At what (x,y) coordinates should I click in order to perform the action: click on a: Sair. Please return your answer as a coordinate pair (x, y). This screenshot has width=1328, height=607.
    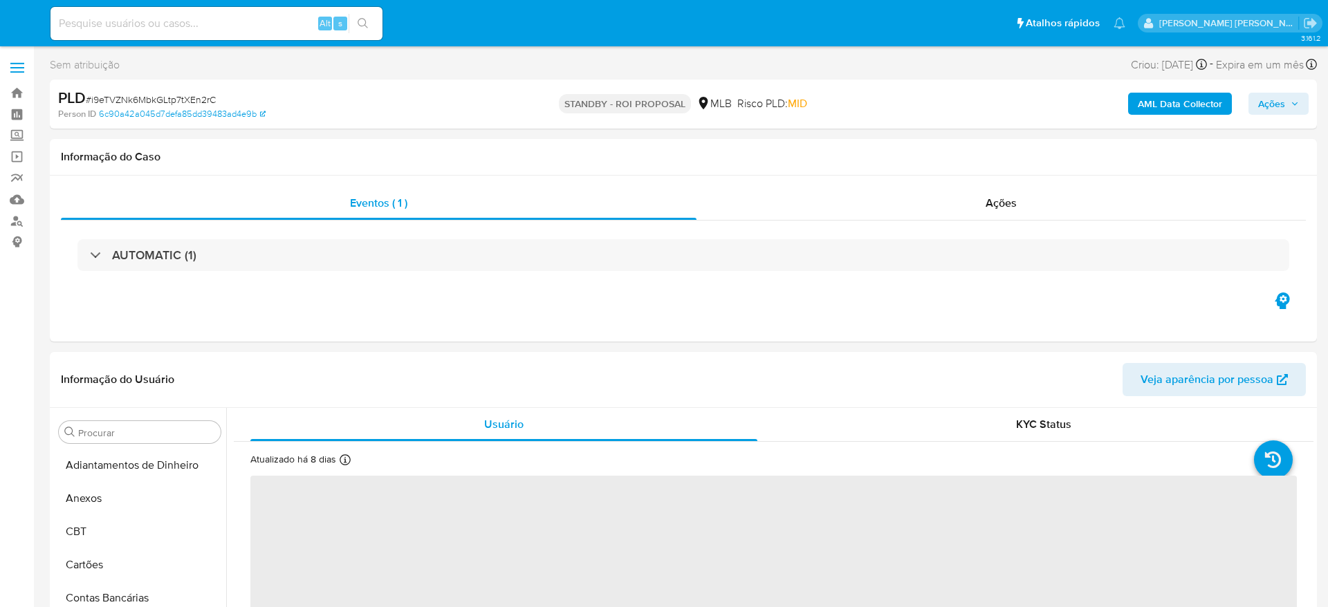
    Looking at the image, I should click on (1310, 23).